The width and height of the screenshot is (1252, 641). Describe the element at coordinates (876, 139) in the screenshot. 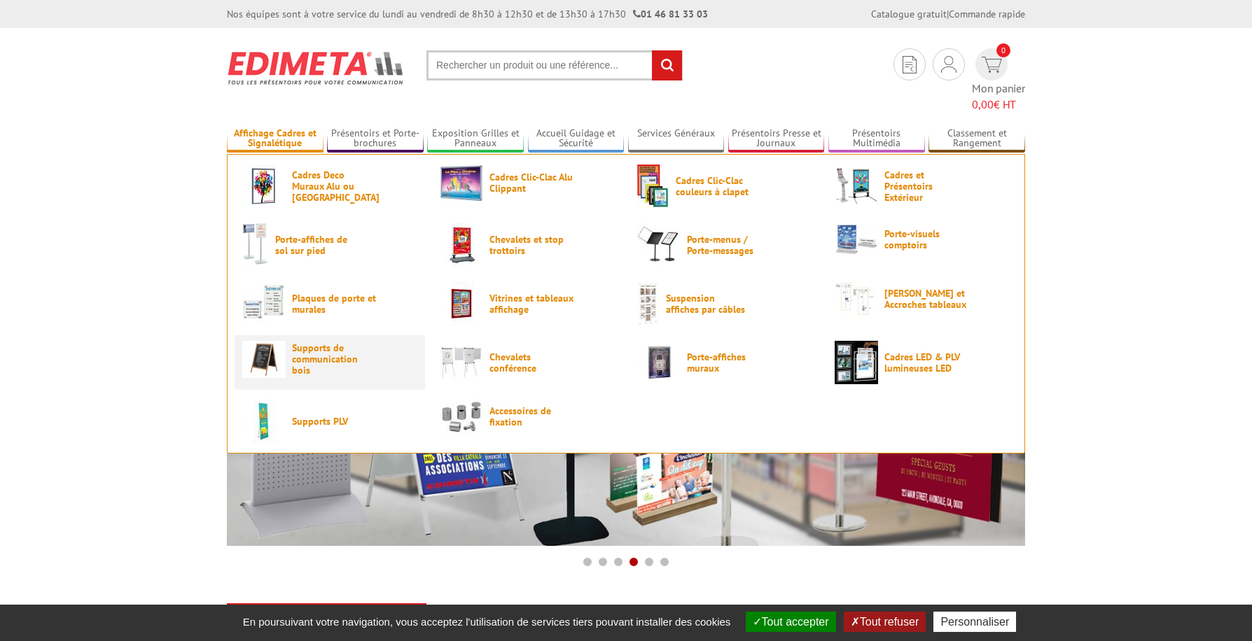

I see `a: Présentoirs Multimédia` at that location.